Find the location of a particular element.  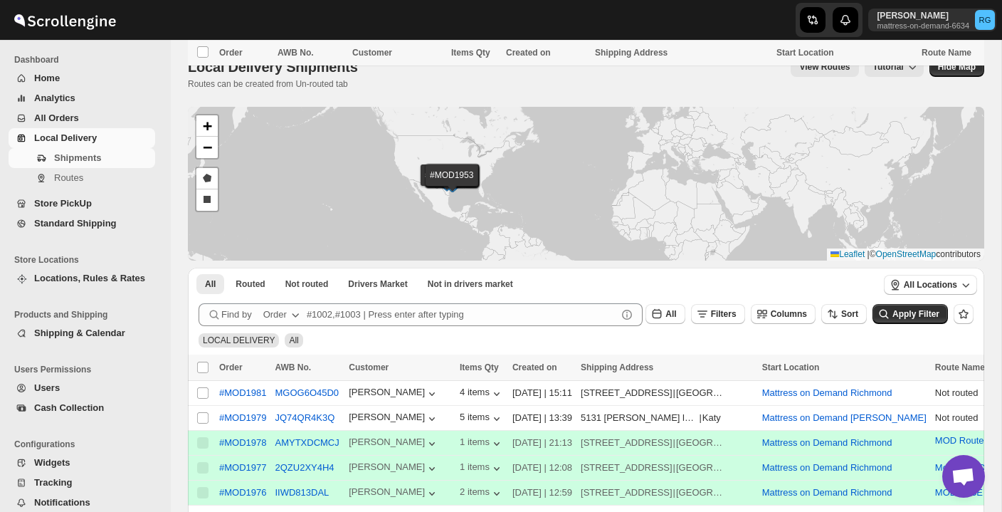

button: 4 items is located at coordinates (482, 394).